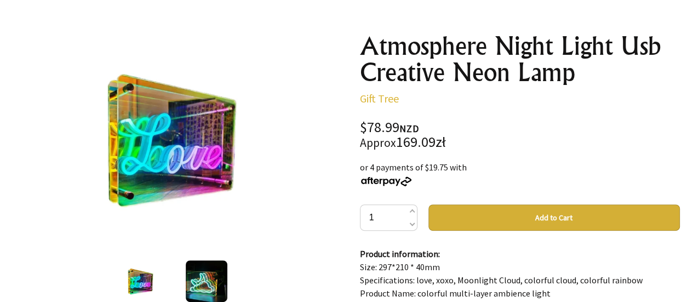  Describe the element at coordinates (378, 142) in the screenshot. I see `small: Approx` at that location.